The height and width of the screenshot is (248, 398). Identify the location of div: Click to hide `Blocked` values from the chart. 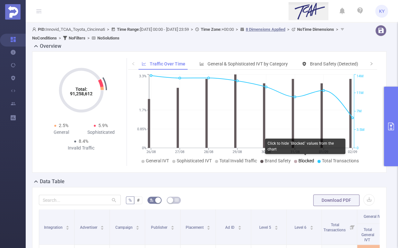
(305, 146).